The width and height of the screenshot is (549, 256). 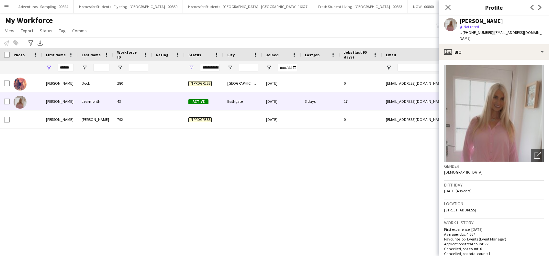 I want to click on span: Photo, so click(x=19, y=55).